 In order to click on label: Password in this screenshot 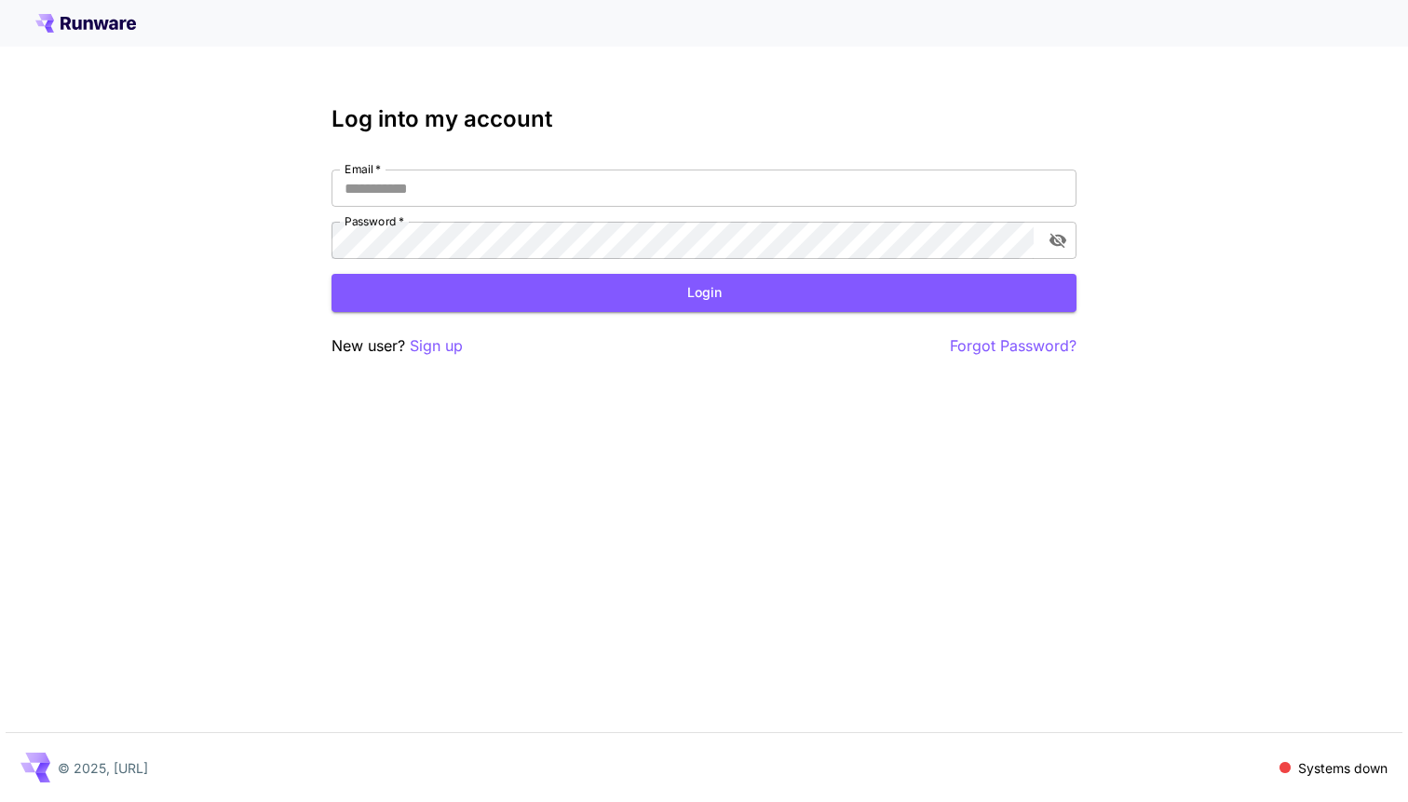, I will do `click(374, 221)`.